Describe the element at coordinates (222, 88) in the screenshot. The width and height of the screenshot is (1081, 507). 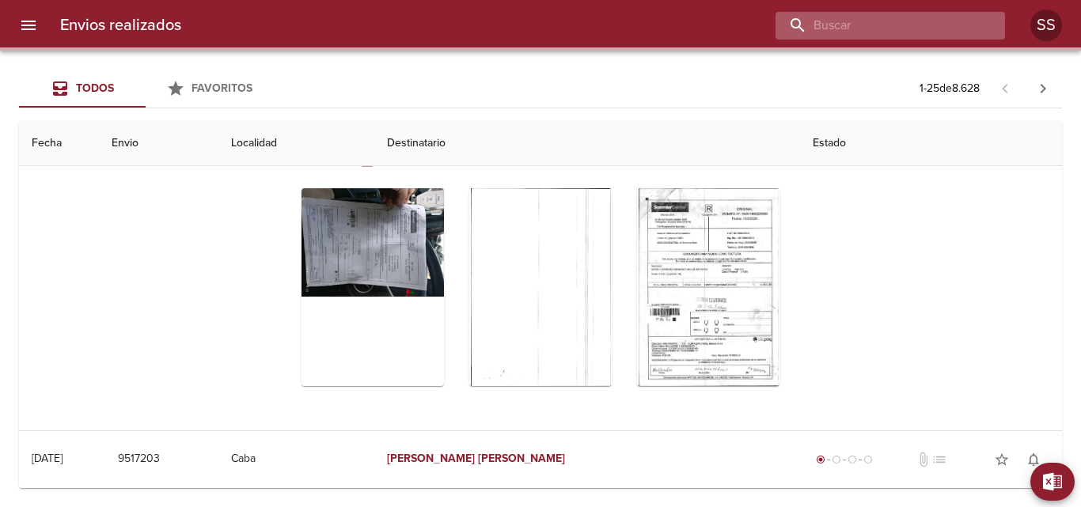
I see `span: Favoritos` at that location.